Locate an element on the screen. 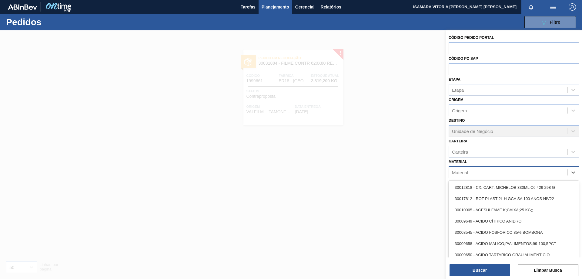 This screenshot has height=279, width=582. label: Código Pedido Portal is located at coordinates (471, 38).